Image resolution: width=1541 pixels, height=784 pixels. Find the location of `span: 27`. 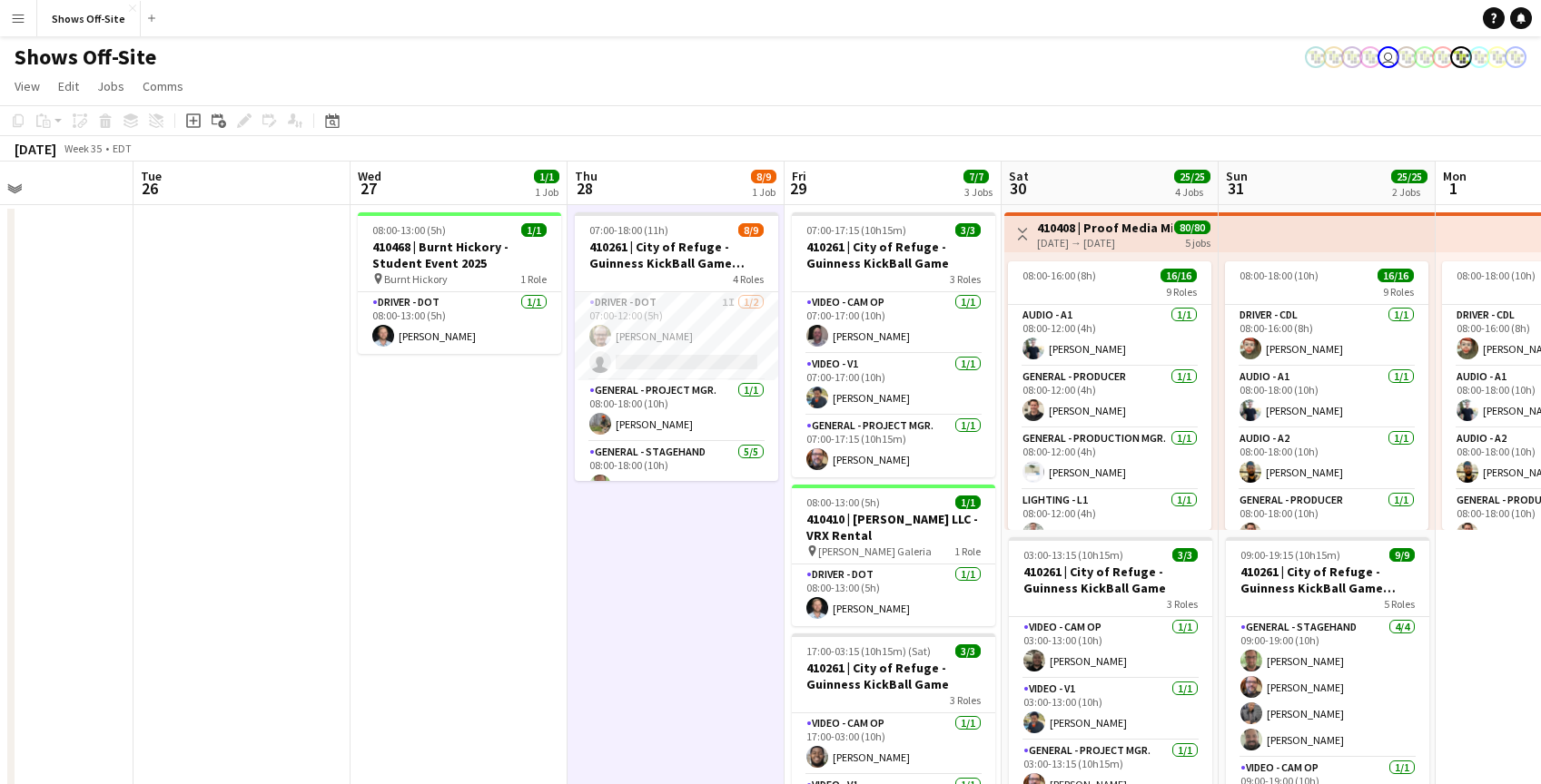

span: 27 is located at coordinates (367, 188).